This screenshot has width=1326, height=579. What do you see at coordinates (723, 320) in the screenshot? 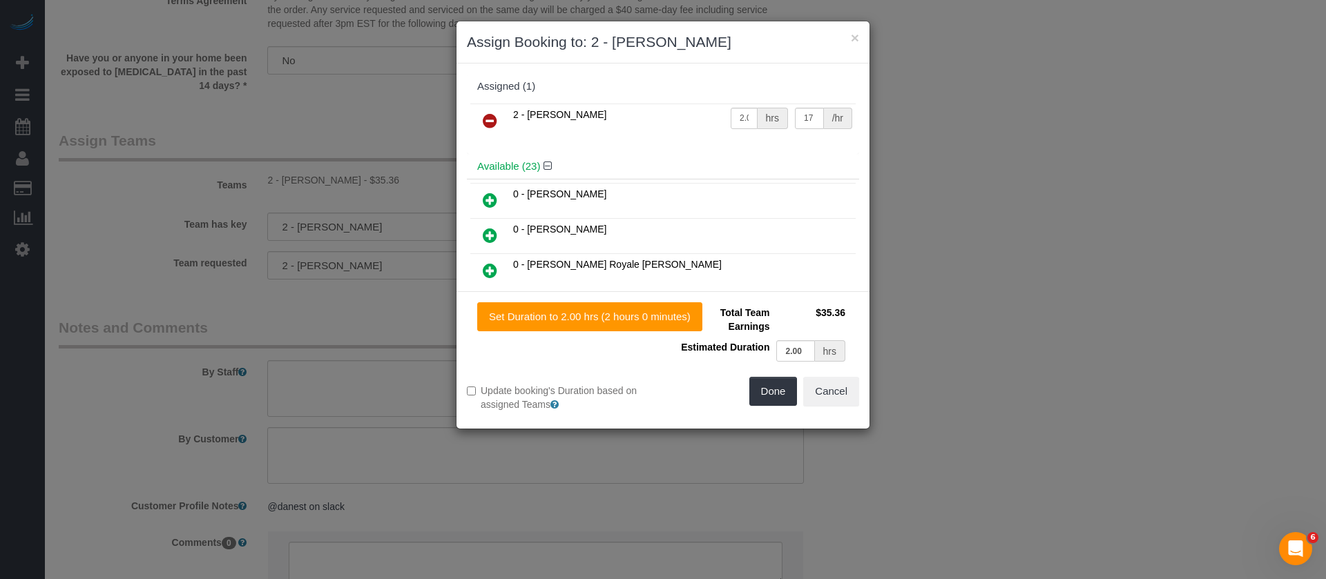
I see `td: Total Team Earnings` at bounding box center [723, 320].